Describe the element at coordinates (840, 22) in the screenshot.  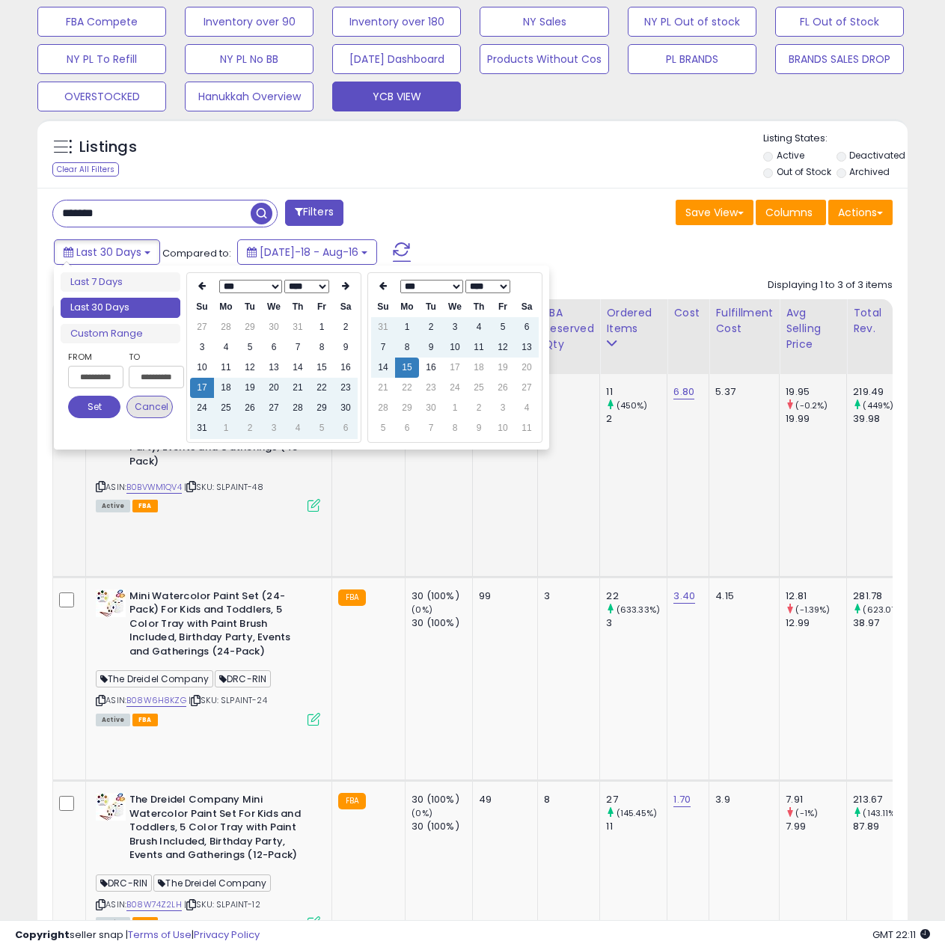
I see `button: FL Out of Stock` at that location.